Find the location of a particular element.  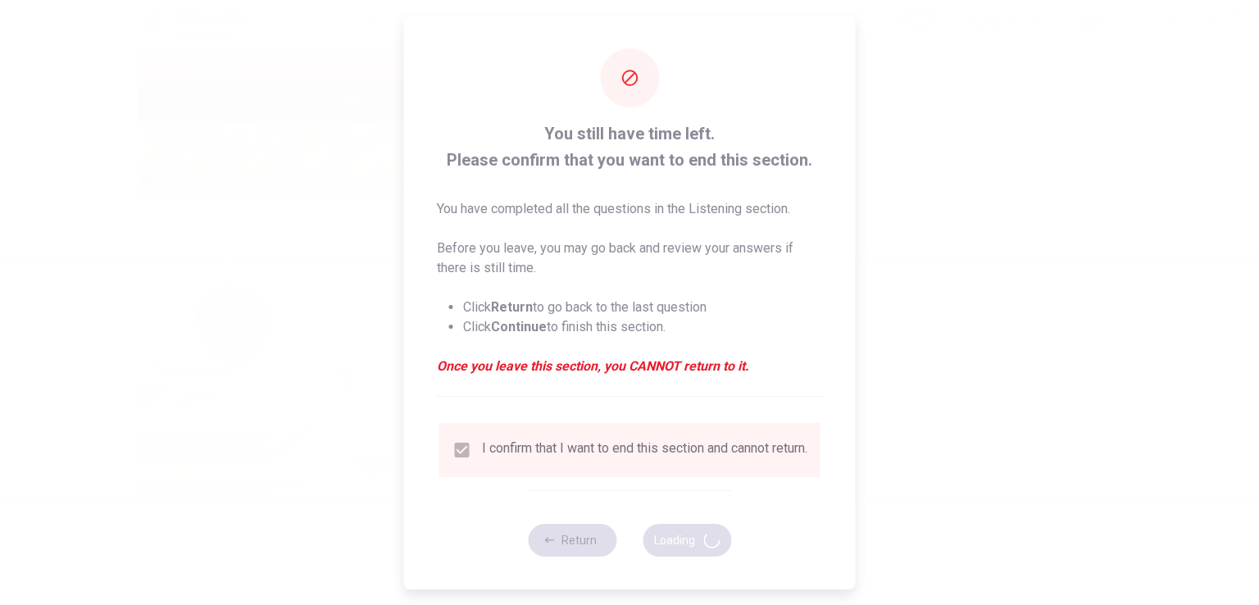

li: Click to go back to the last question is located at coordinates (643, 307).